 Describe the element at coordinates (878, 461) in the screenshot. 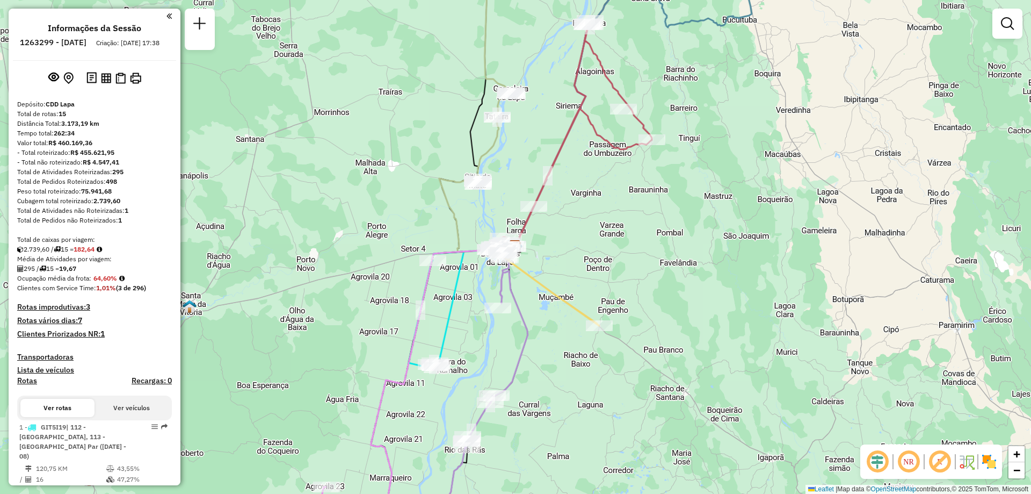

I see `span: Ocultar deslocamento` at that location.